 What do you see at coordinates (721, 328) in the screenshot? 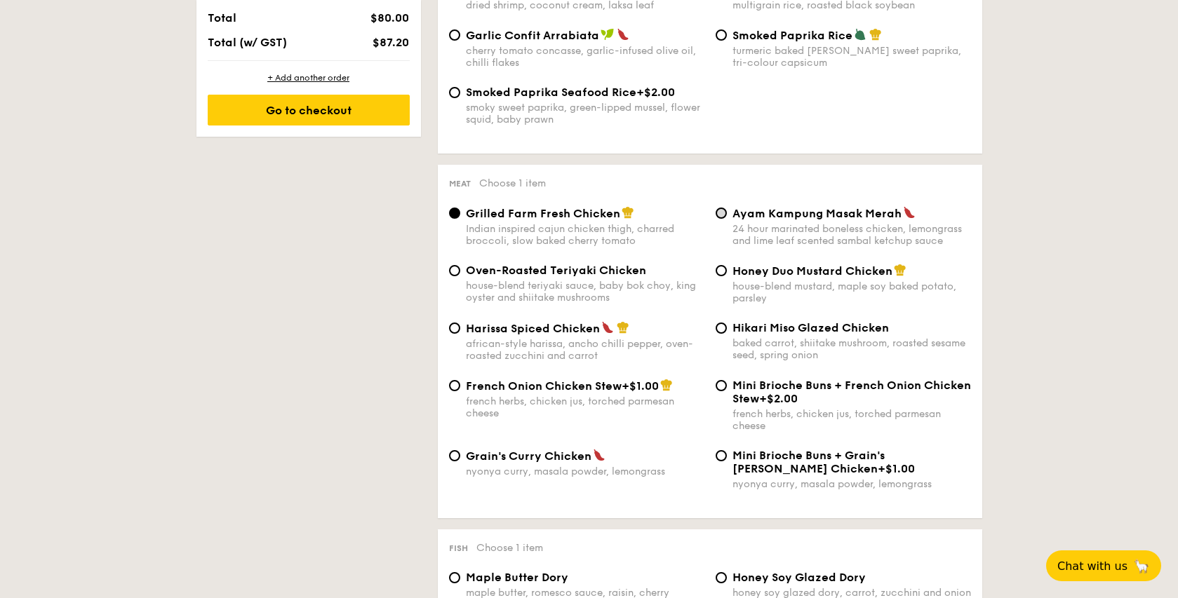
I see `input: Hikari Miso Glazed Chickenbaked carrot, shiitake mushroom, roasted sesame seed, spring onion` at bounding box center [721, 328].